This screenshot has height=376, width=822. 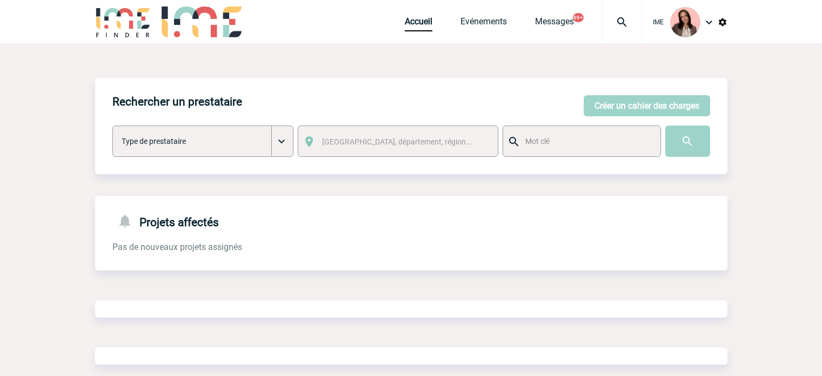 What do you see at coordinates (555, 24) in the screenshot?
I see `a: Messages` at bounding box center [555, 24].